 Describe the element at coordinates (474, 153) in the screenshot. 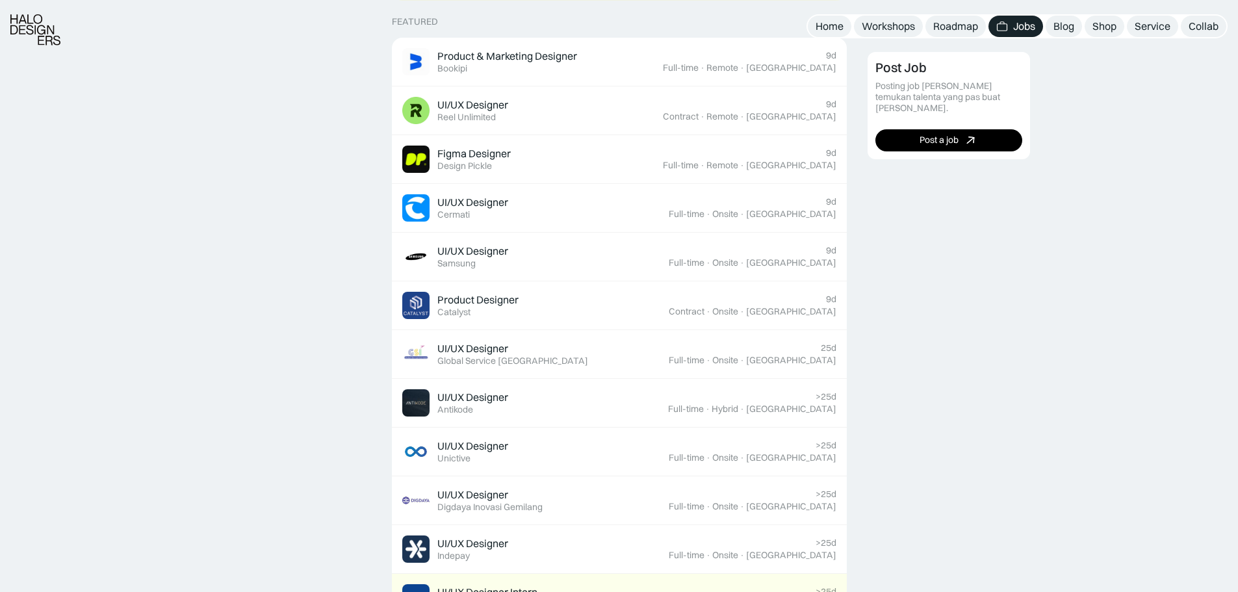

I see `div: Figma Designer` at that location.